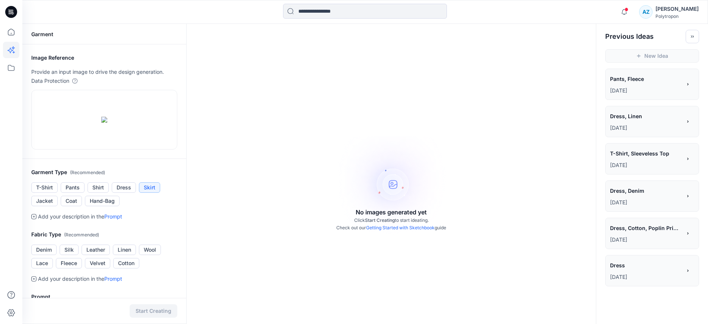 Image resolution: width=708 pixels, height=324 pixels. I want to click on a: Getting Started with Sketchbook, so click(401, 227).